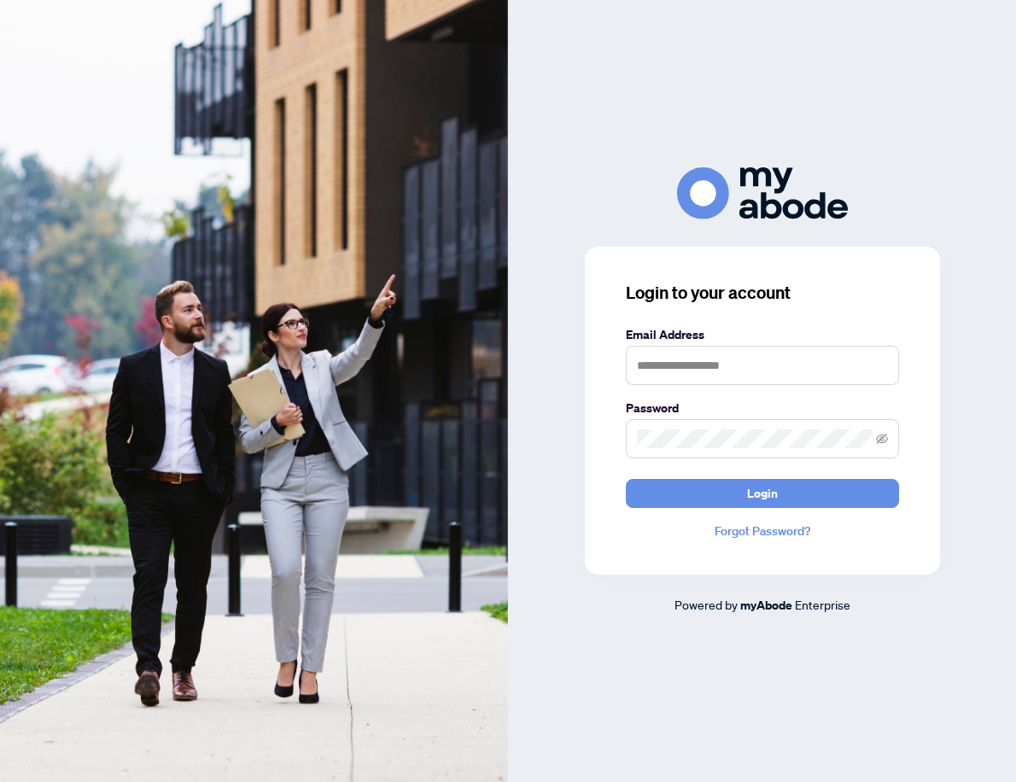  Describe the element at coordinates (706, 604) in the screenshot. I see `span: Powered by` at that location.